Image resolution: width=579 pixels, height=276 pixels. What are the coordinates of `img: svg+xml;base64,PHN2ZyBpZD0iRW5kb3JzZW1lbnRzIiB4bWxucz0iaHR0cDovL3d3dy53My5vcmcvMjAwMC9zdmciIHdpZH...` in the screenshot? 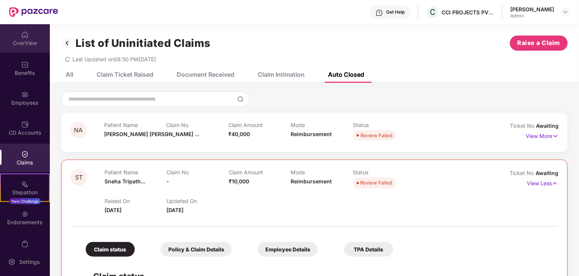 It's located at (25, 214).